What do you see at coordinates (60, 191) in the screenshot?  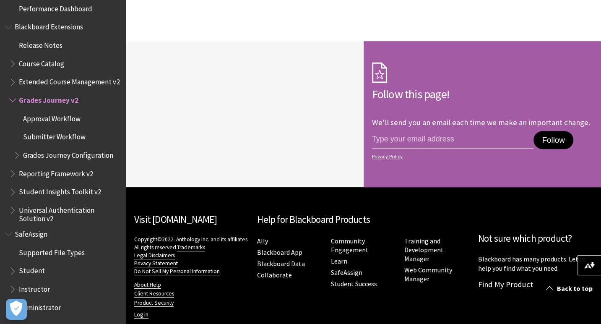 I see `span: Student Insights Toolkit v2` at bounding box center [60, 191].